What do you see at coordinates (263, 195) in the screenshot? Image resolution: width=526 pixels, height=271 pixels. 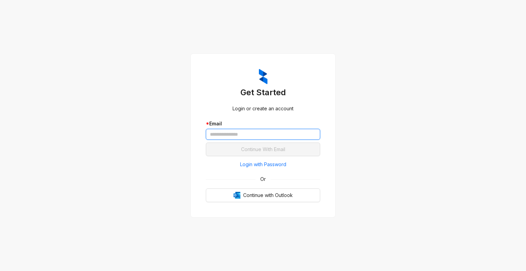 I see `button: OutlookContinue with Outlook` at bounding box center [263, 195].